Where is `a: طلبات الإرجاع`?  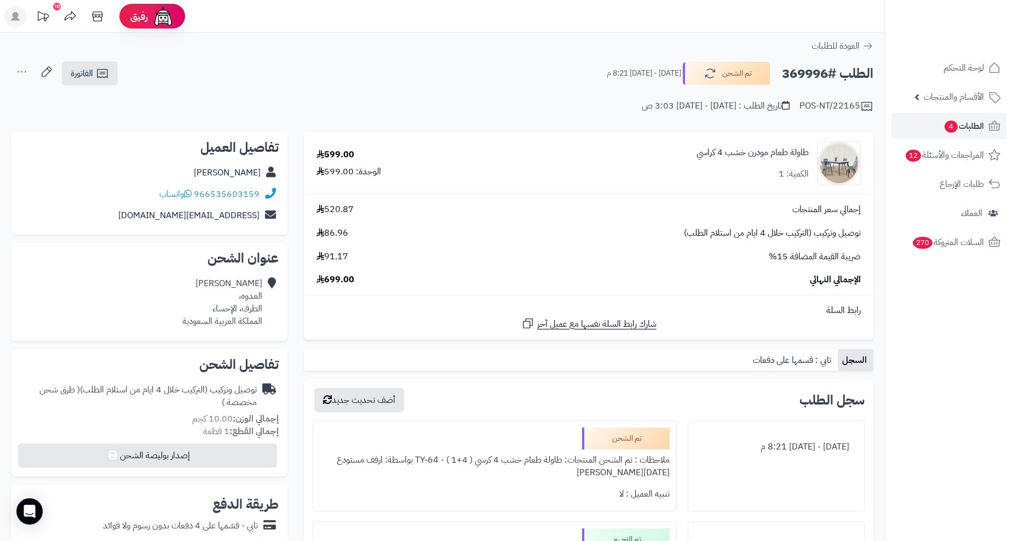
a: طلبات الإرجاع is located at coordinates (949, 184).